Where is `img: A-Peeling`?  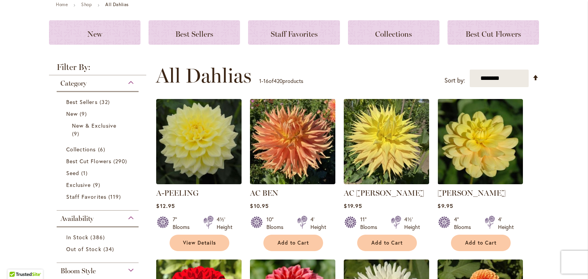
img: A-Peeling is located at coordinates (199, 142).